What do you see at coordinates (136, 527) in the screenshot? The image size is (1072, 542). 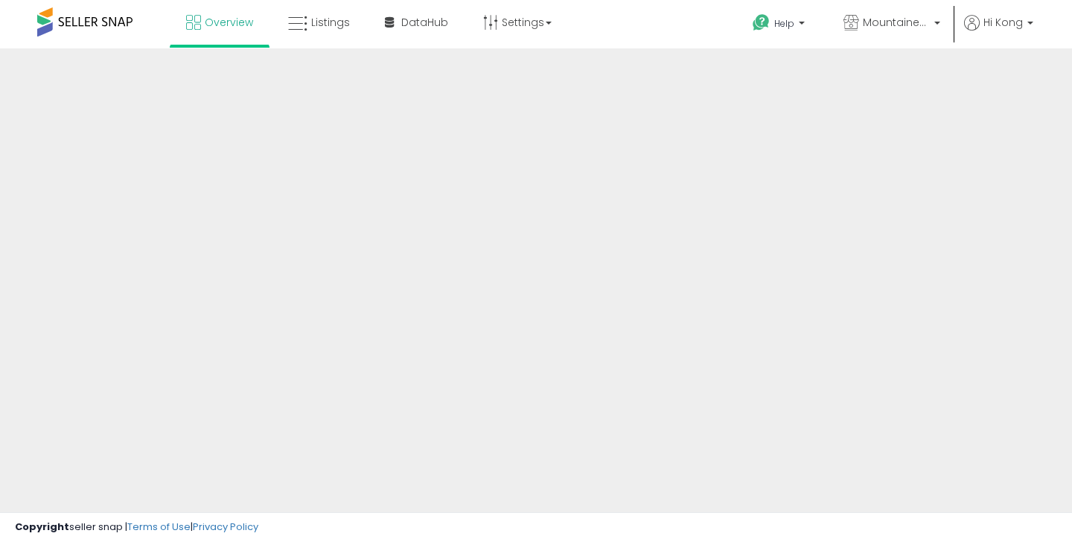 I see `div: seller snap | |` at bounding box center [136, 527].